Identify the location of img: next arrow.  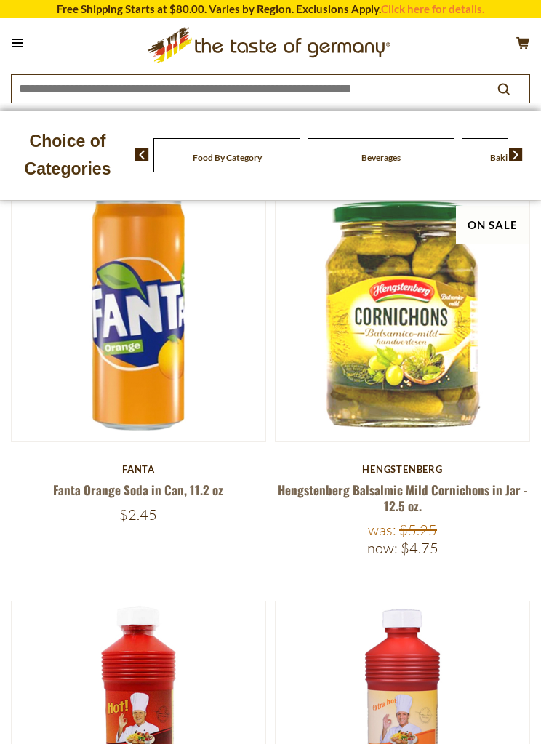
(516, 155).